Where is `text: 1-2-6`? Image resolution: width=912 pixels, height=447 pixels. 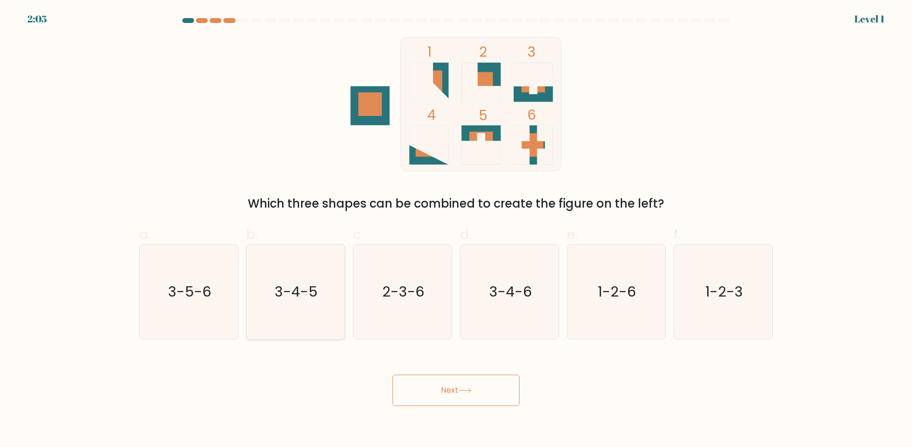
text: 1-2-6 is located at coordinates (617, 292).